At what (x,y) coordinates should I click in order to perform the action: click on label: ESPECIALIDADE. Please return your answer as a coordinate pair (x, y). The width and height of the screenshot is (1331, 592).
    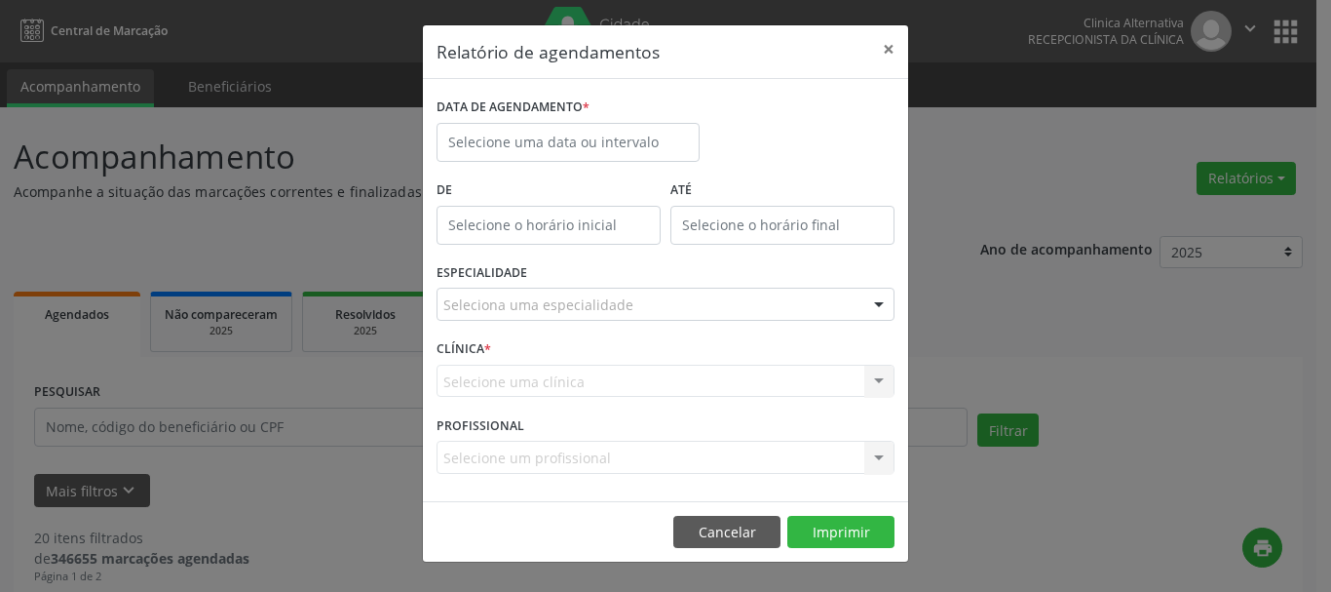
    Looking at the image, I should click on (481, 273).